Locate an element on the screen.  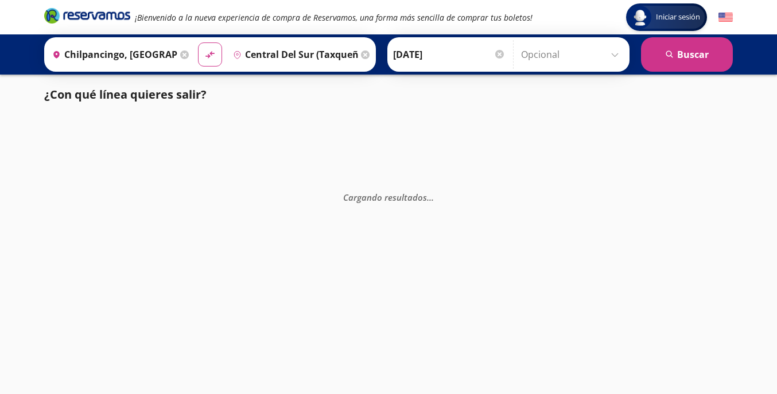
button: Buscar is located at coordinates (687, 55).